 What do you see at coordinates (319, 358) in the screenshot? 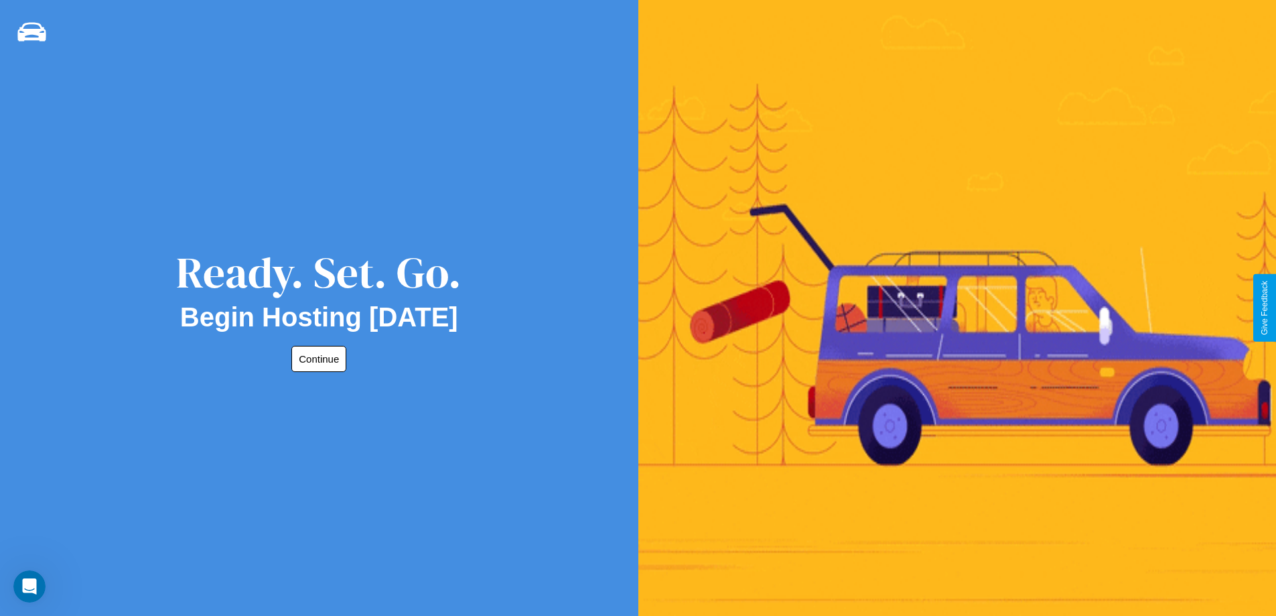
I see `button: Continue` at bounding box center [319, 358].